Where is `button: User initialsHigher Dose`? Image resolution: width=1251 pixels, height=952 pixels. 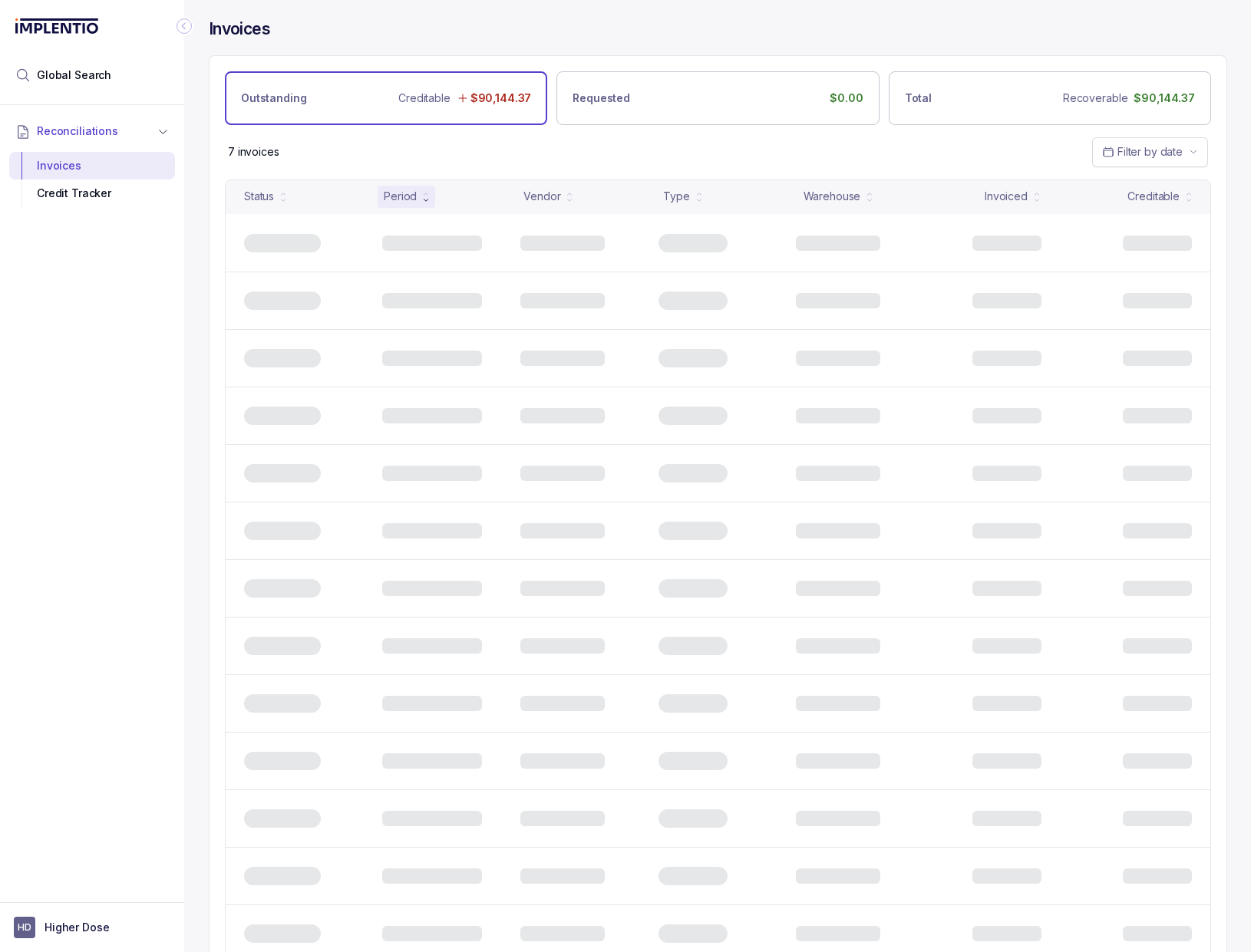 button: User initialsHigher Dose is located at coordinates (92, 928).